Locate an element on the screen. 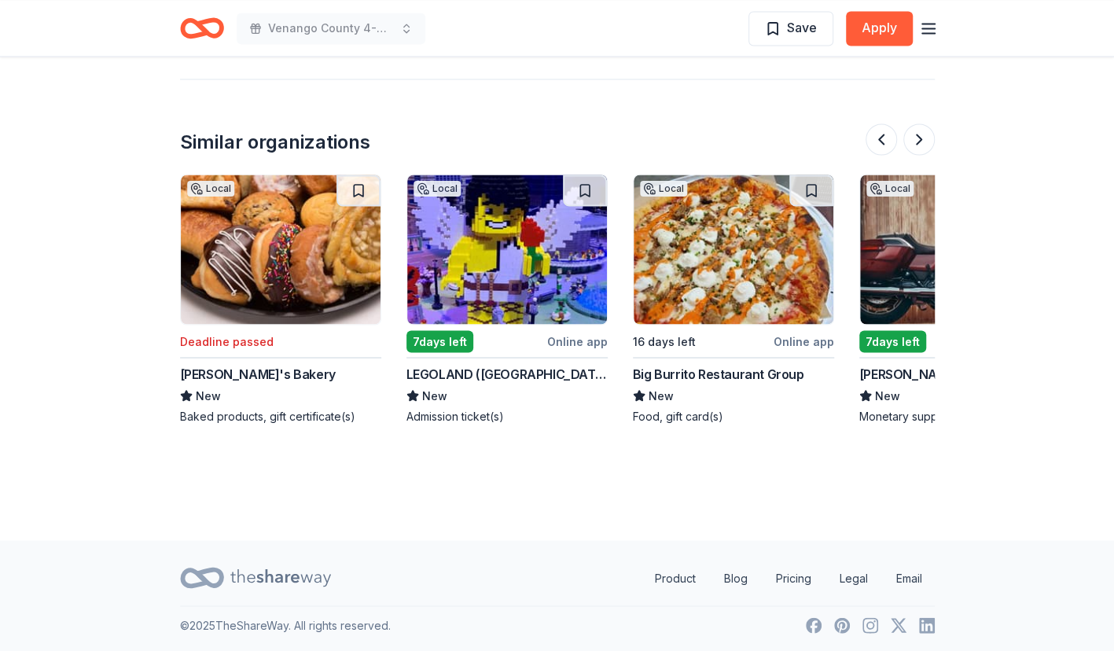 The height and width of the screenshot is (651, 1114). button: Apply is located at coordinates (879, 28).